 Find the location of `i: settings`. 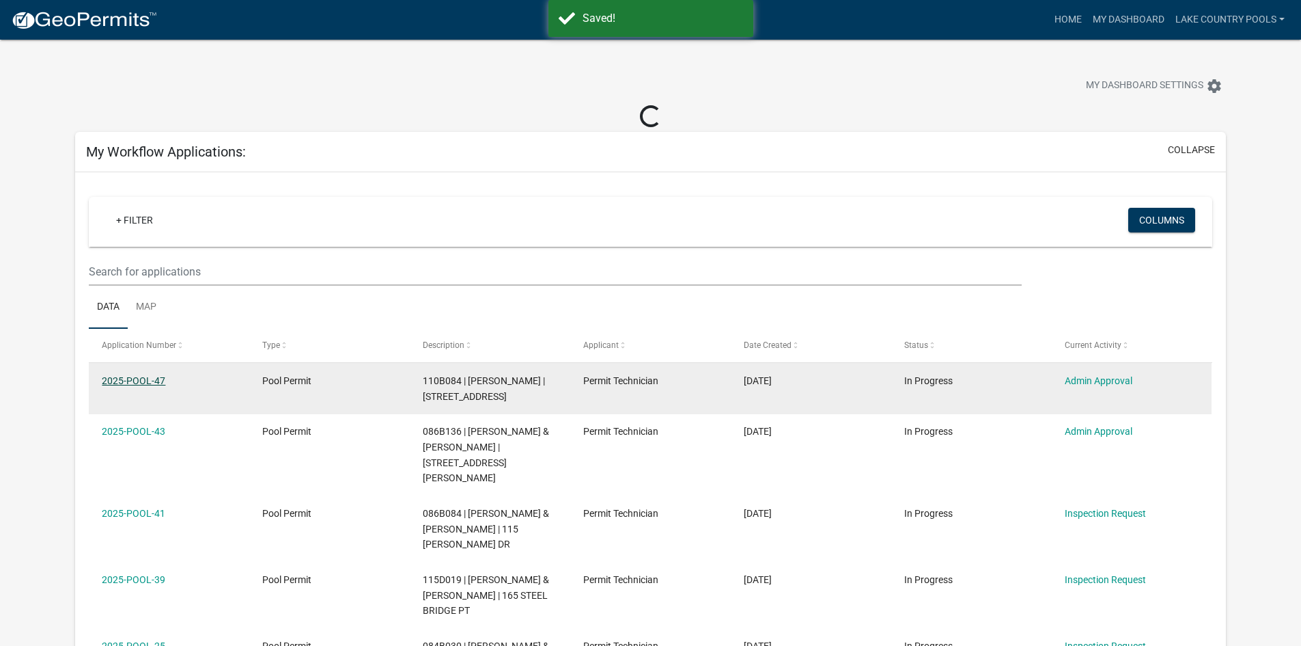

i: settings is located at coordinates (1215, 86).